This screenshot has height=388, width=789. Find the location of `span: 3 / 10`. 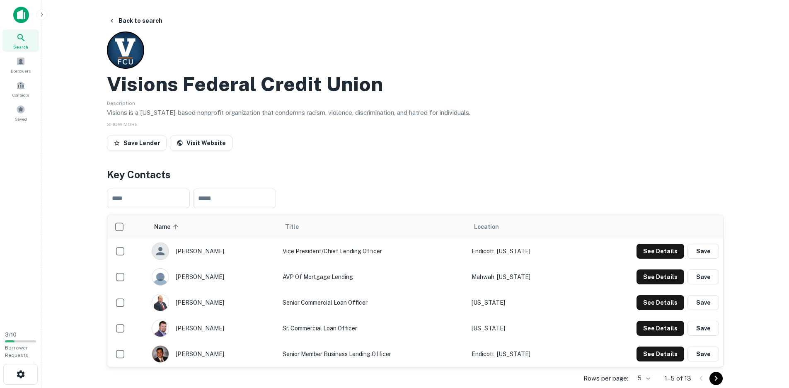

span: 3 / 10 is located at coordinates (11, 334).